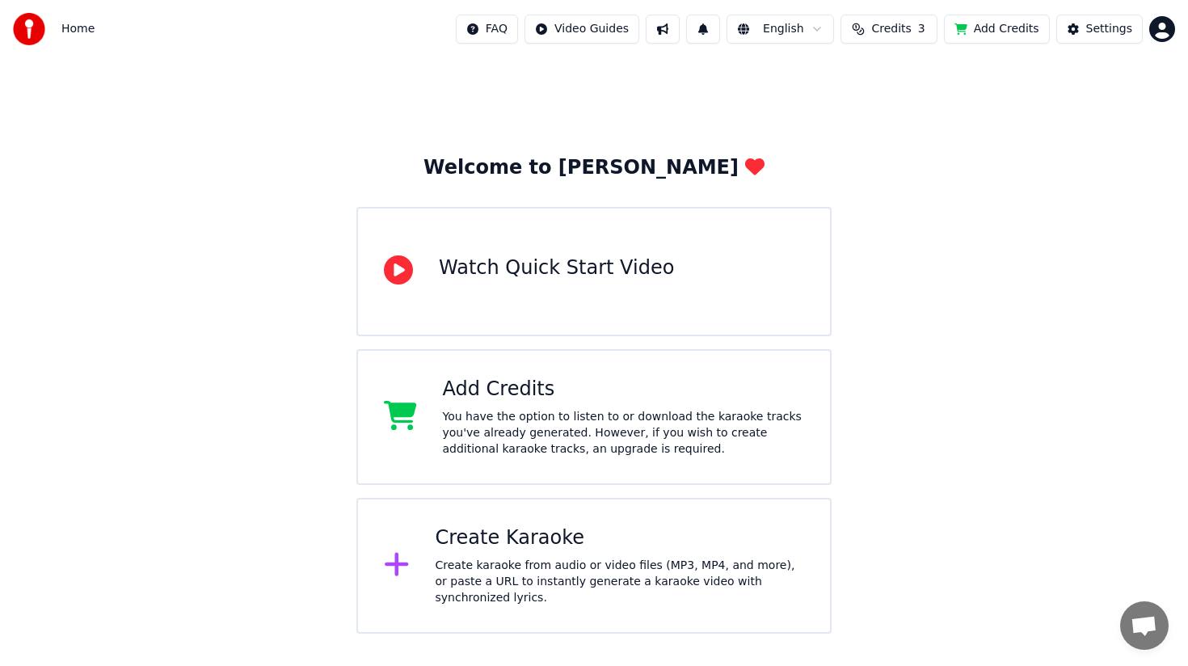 The width and height of the screenshot is (1188, 666). Describe the element at coordinates (889, 29) in the screenshot. I see `button: Credits3` at that location.